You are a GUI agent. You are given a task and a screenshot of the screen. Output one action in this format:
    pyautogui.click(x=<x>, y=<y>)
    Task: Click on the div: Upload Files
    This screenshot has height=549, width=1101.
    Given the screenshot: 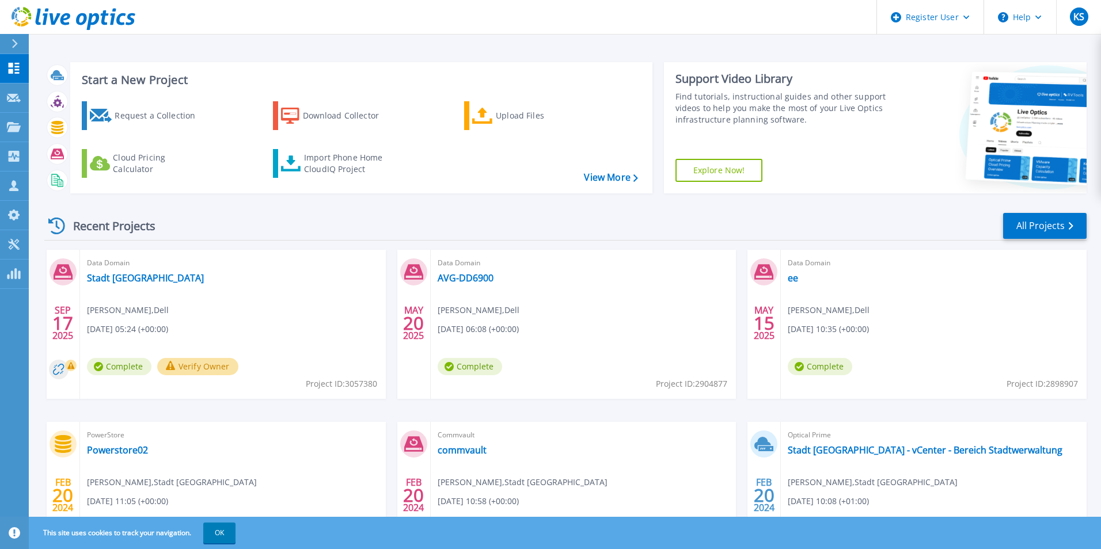 What is the action you would take?
    pyautogui.click(x=542, y=116)
    